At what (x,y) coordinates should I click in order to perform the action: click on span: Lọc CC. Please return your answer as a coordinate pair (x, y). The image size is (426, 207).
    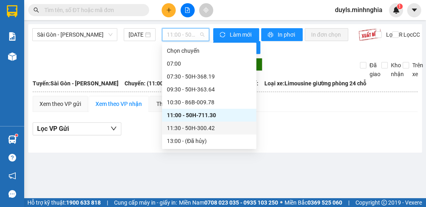
    Looking at the image, I should click on (410, 35).